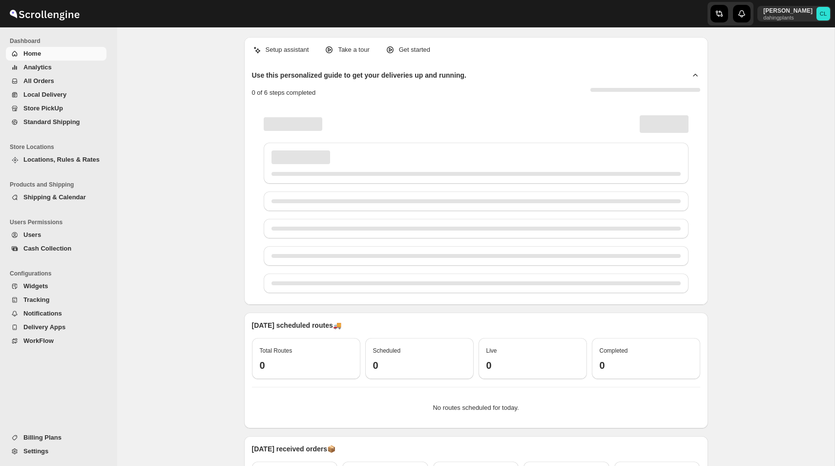 Image resolution: width=835 pixels, height=466 pixels. I want to click on button: Cash Collection, so click(56, 249).